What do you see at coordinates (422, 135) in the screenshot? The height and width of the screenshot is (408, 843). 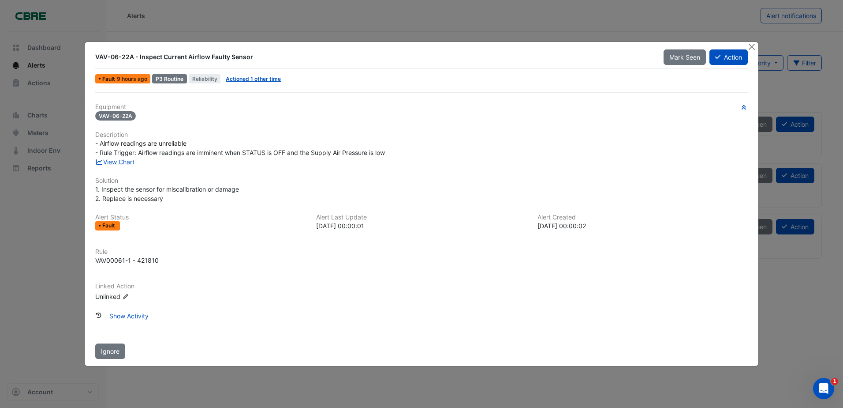 I see `h6: Description` at bounding box center [422, 135].